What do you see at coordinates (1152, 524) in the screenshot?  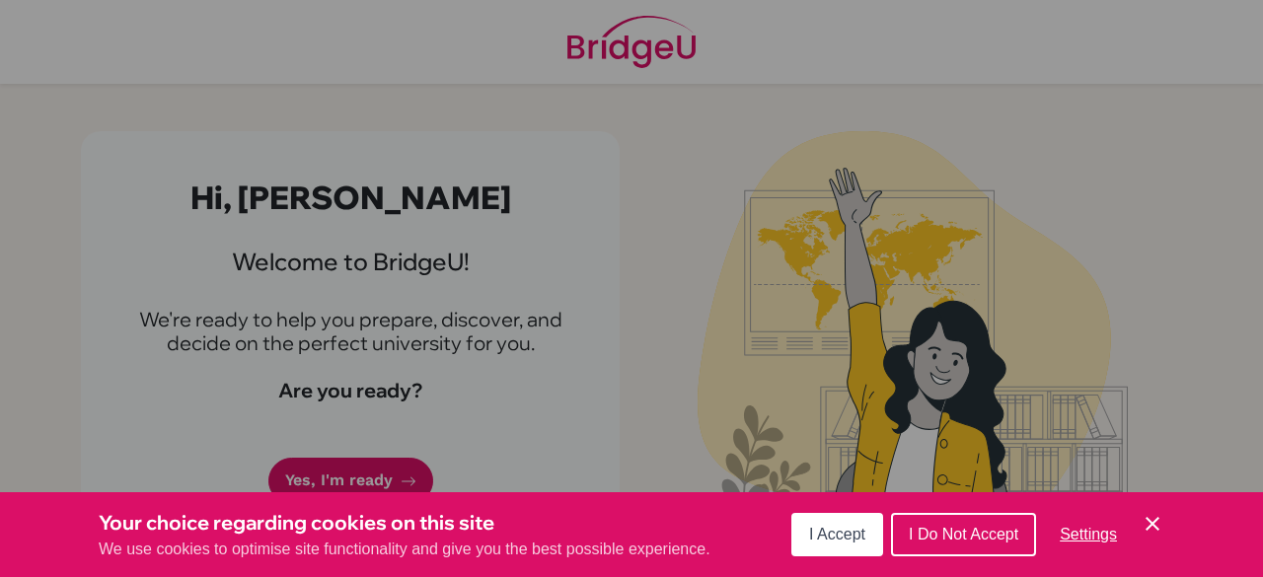 I see `button: Save and close` at bounding box center [1152, 524].